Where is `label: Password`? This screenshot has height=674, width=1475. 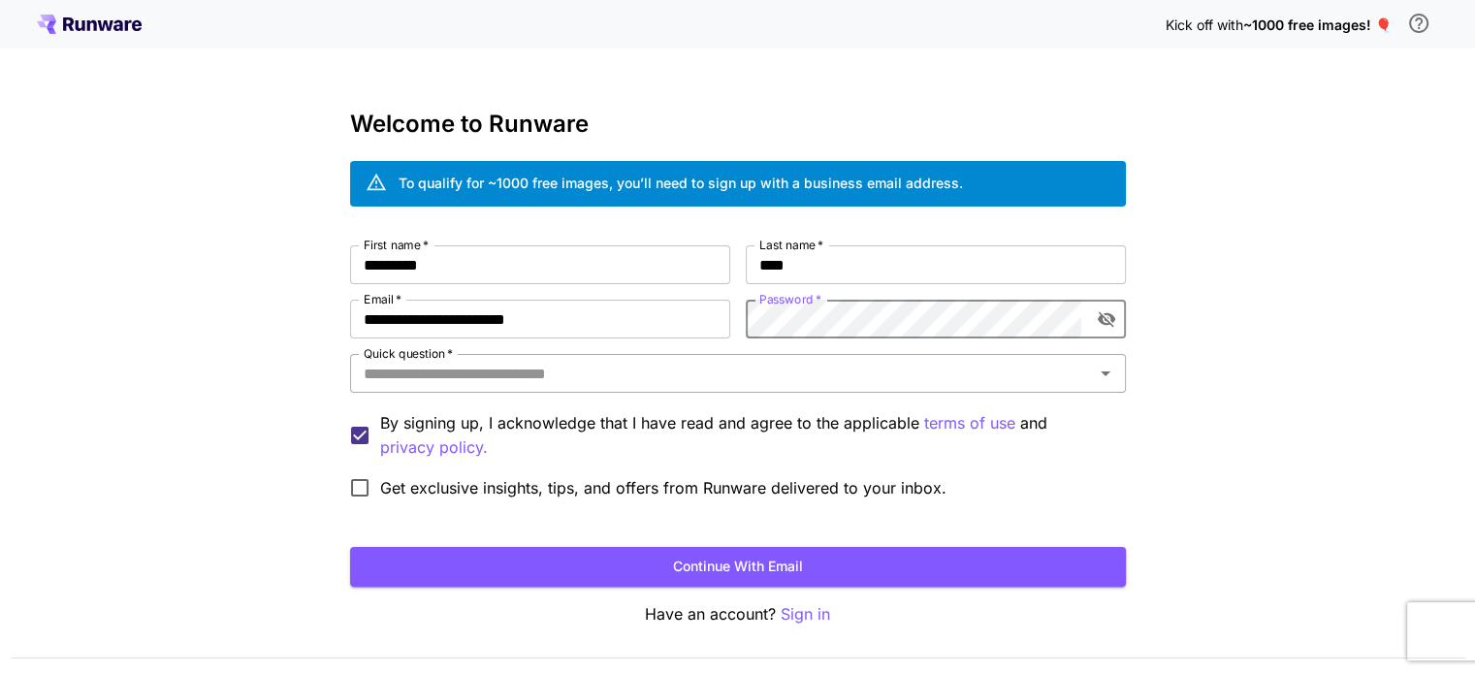
label: Password is located at coordinates (790, 299).